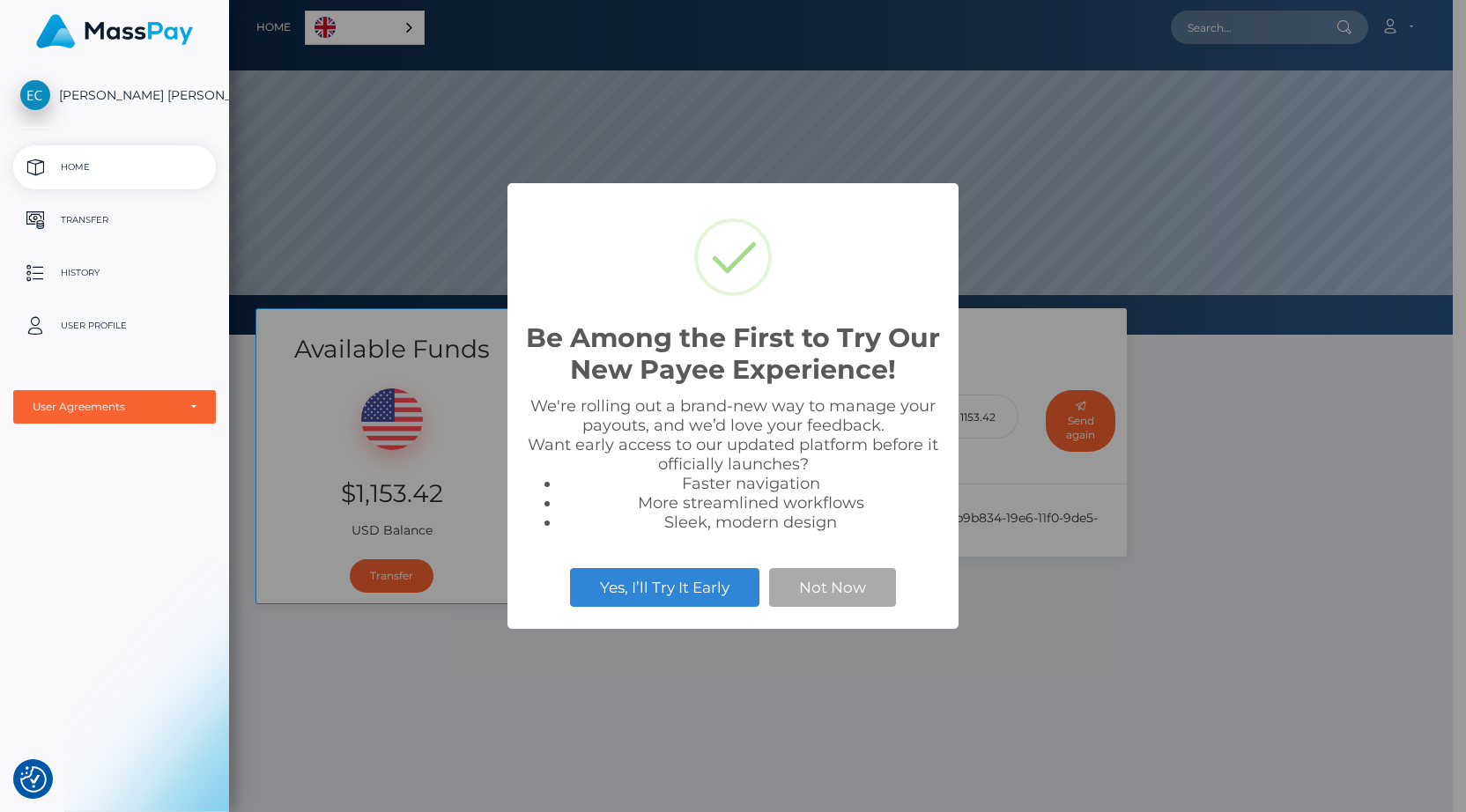 Image resolution: width=1466 pixels, height=812 pixels. I want to click on li: Sleek, modern design, so click(751, 522).